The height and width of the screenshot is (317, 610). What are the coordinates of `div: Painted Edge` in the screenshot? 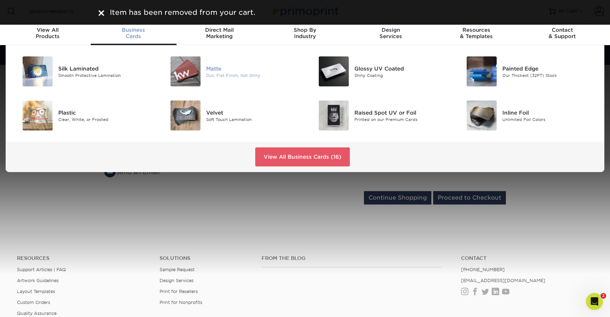 It's located at (549, 68).